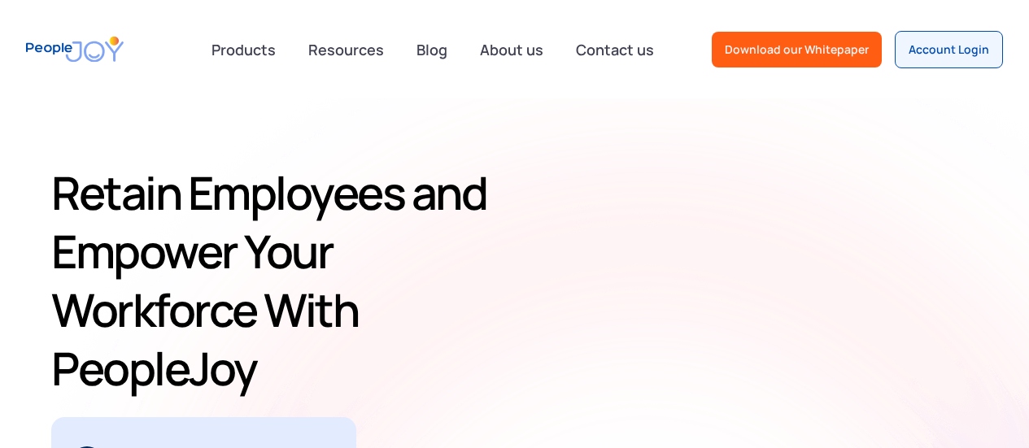 The height and width of the screenshot is (448, 1029). Describe the element at coordinates (796, 50) in the screenshot. I see `a: Download our Whitepaper` at that location.